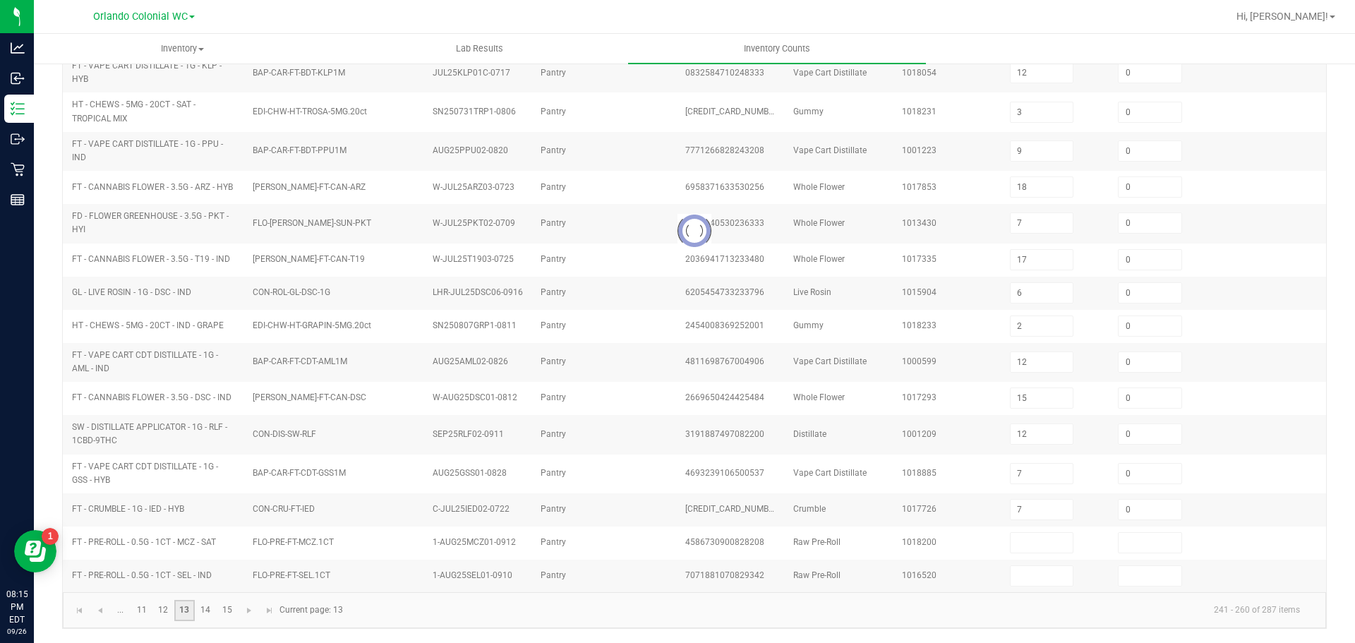 The image size is (1355, 643). What do you see at coordinates (100, 611) in the screenshot?
I see `a: Go to the previous page` at bounding box center [100, 611].